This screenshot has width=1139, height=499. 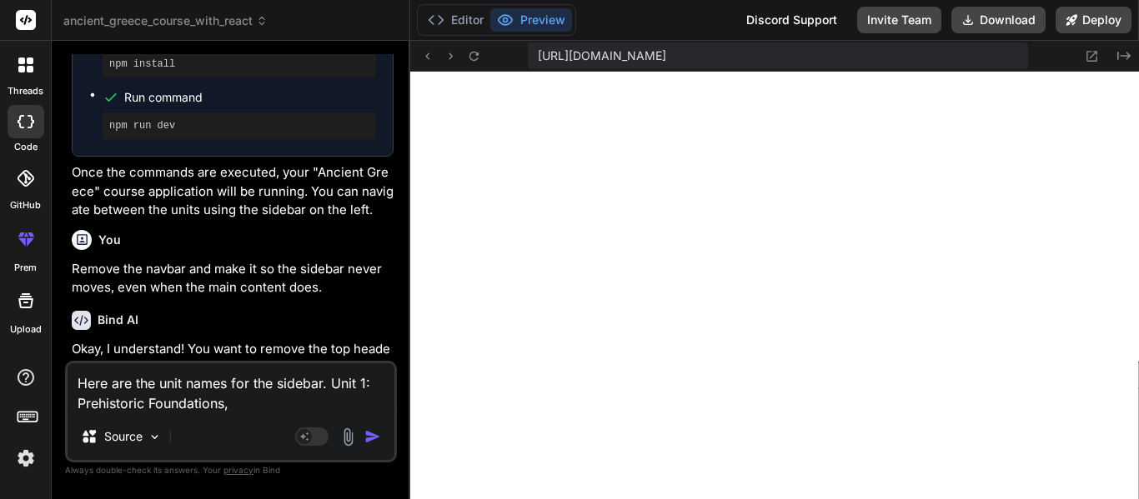 I want to click on label: prem, so click(x=25, y=268).